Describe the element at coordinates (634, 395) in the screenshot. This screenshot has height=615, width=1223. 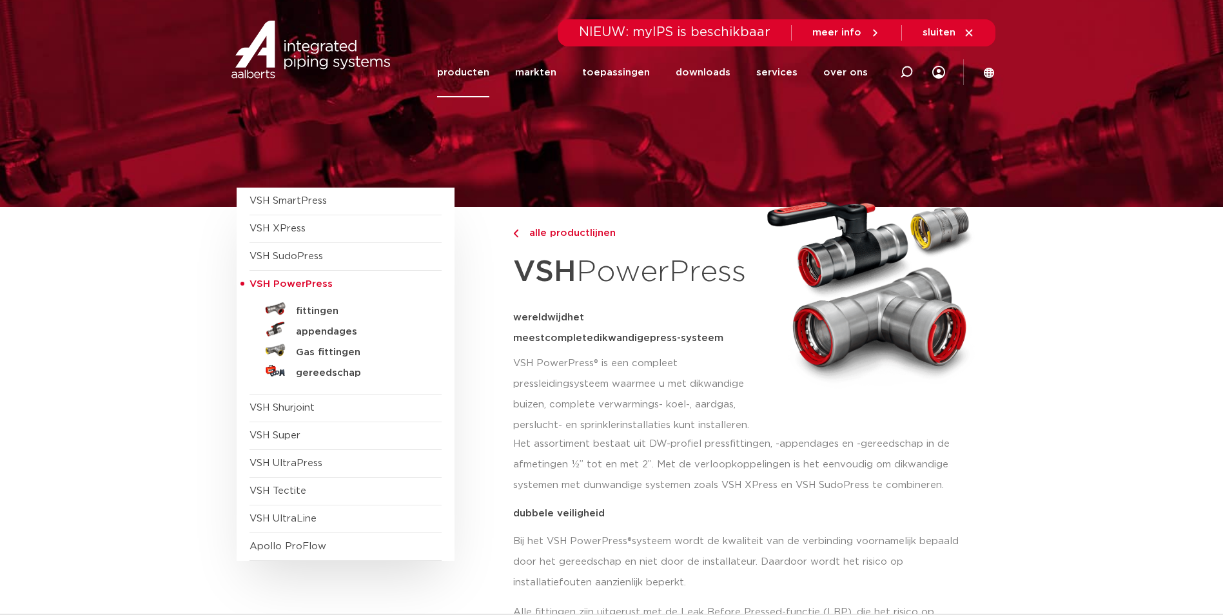
I see `p: VSH PowerPress® is een compleet pressleidingsysteem waarmee u met dikwandige buizen, complete ver...` at that location.